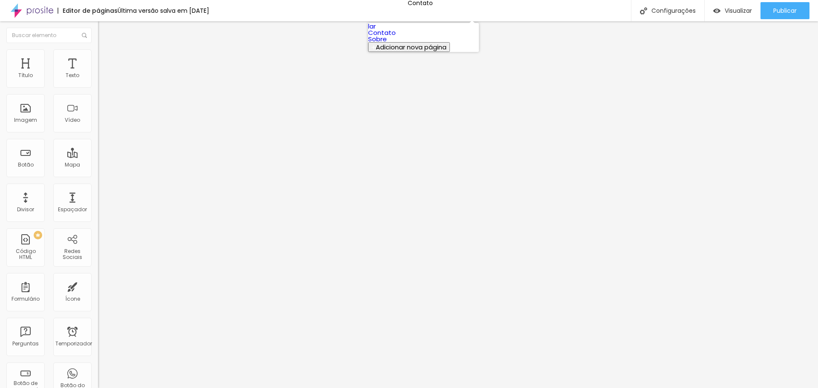  I want to click on img: view-1.svg, so click(716, 11).